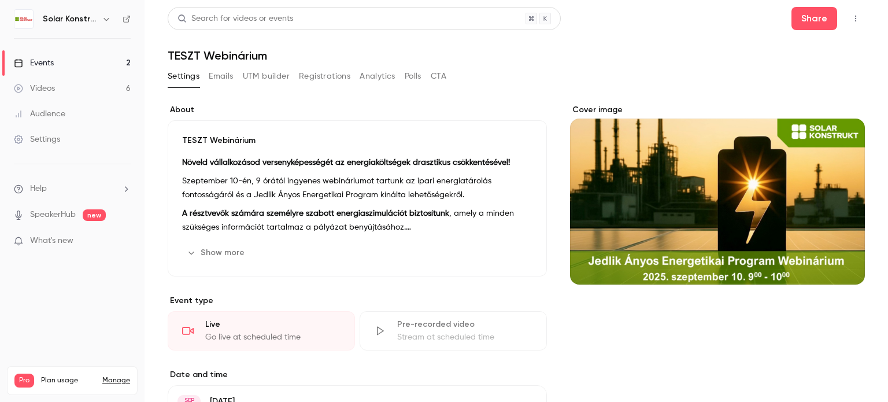 The height and width of the screenshot is (402, 888). Describe the element at coordinates (24, 380) in the screenshot. I see `span: Pro` at that location.